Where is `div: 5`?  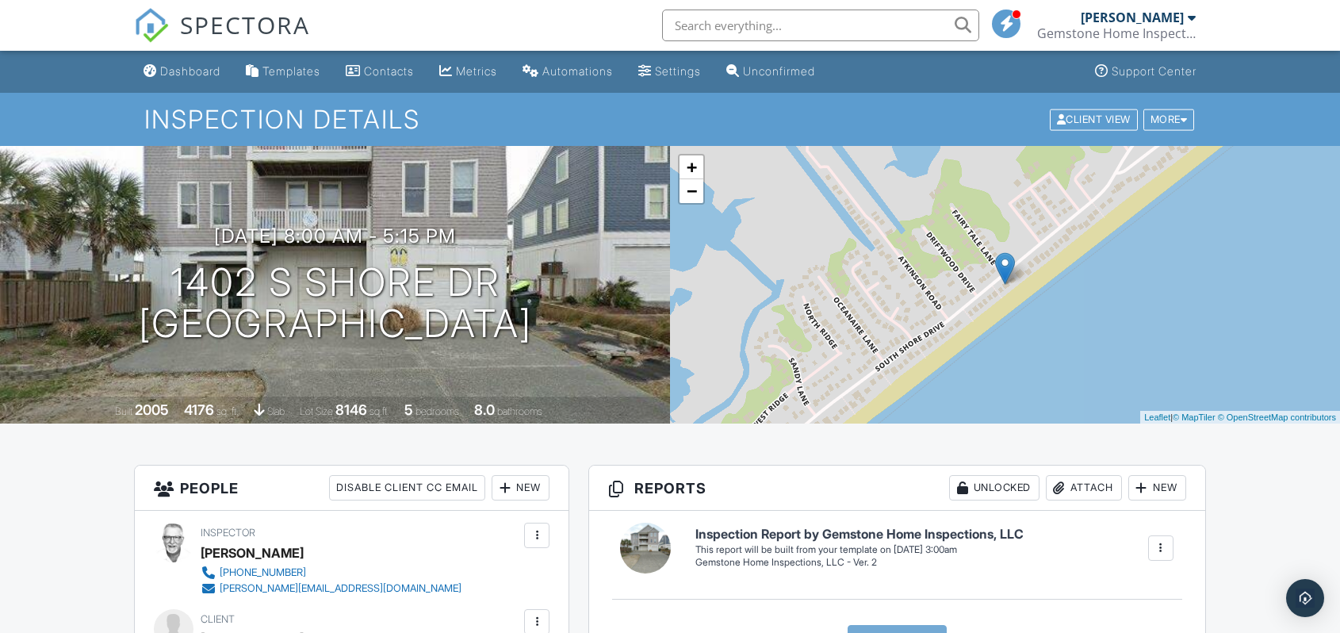 div: 5 is located at coordinates (408, 409).